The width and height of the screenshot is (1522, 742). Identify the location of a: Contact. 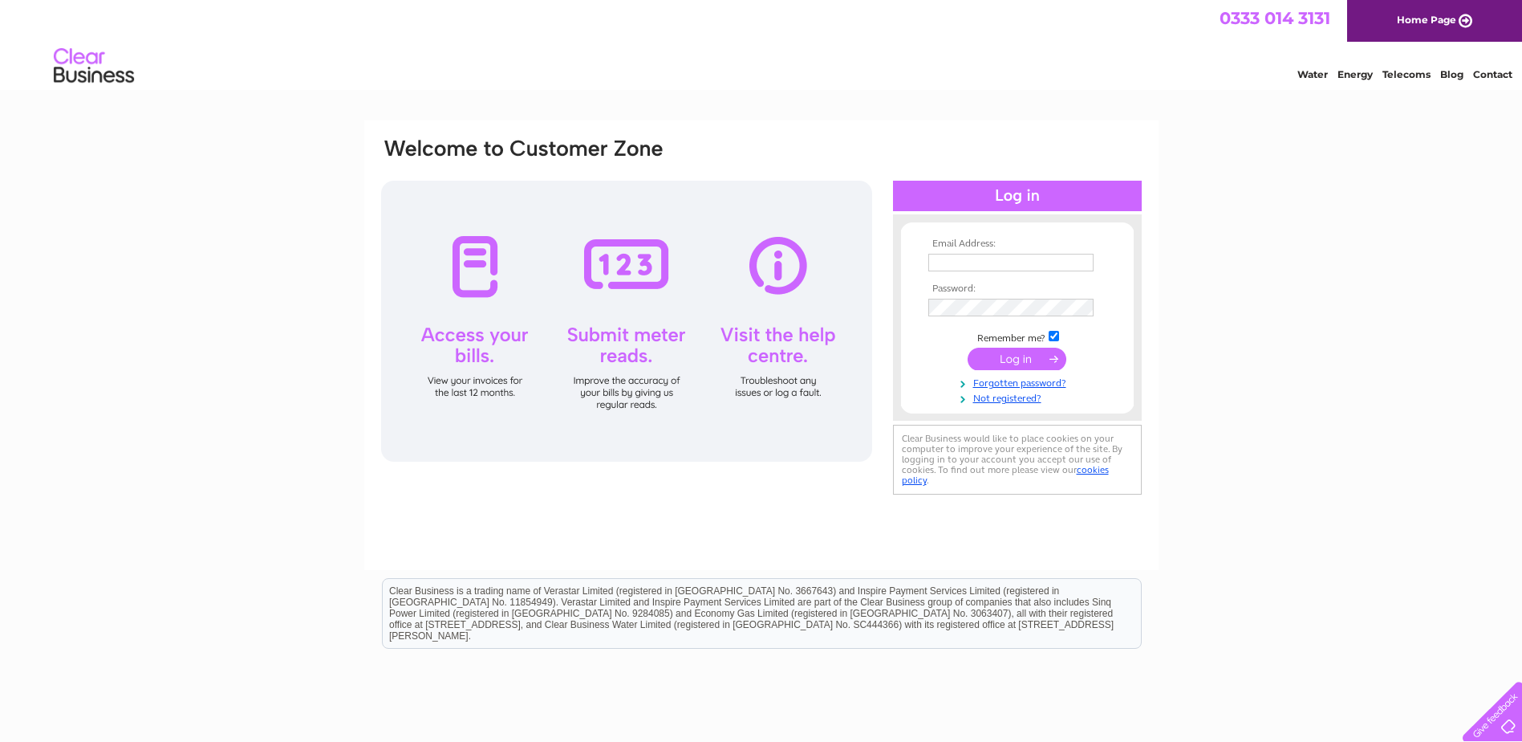
(1493, 74).